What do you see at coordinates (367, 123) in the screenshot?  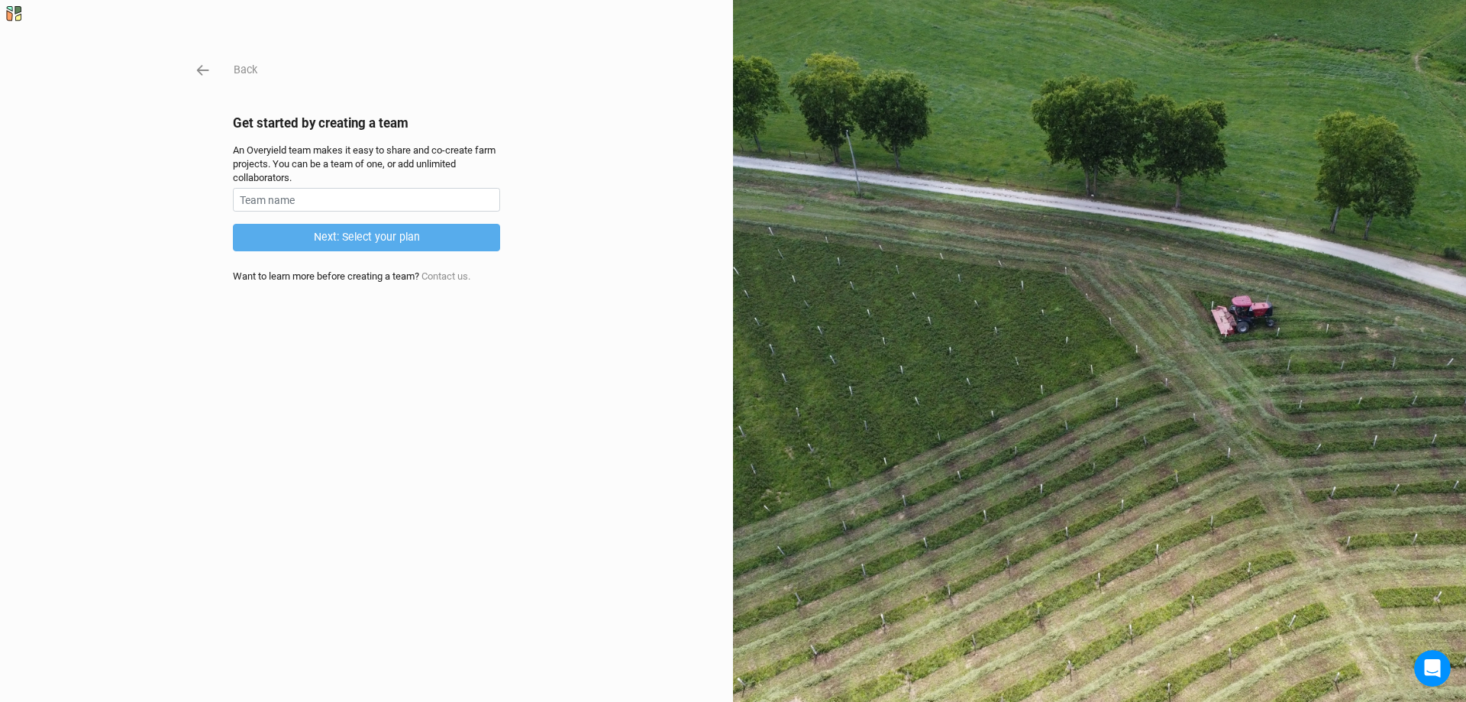 I see `h2: Get started by creating a team` at bounding box center [367, 123].